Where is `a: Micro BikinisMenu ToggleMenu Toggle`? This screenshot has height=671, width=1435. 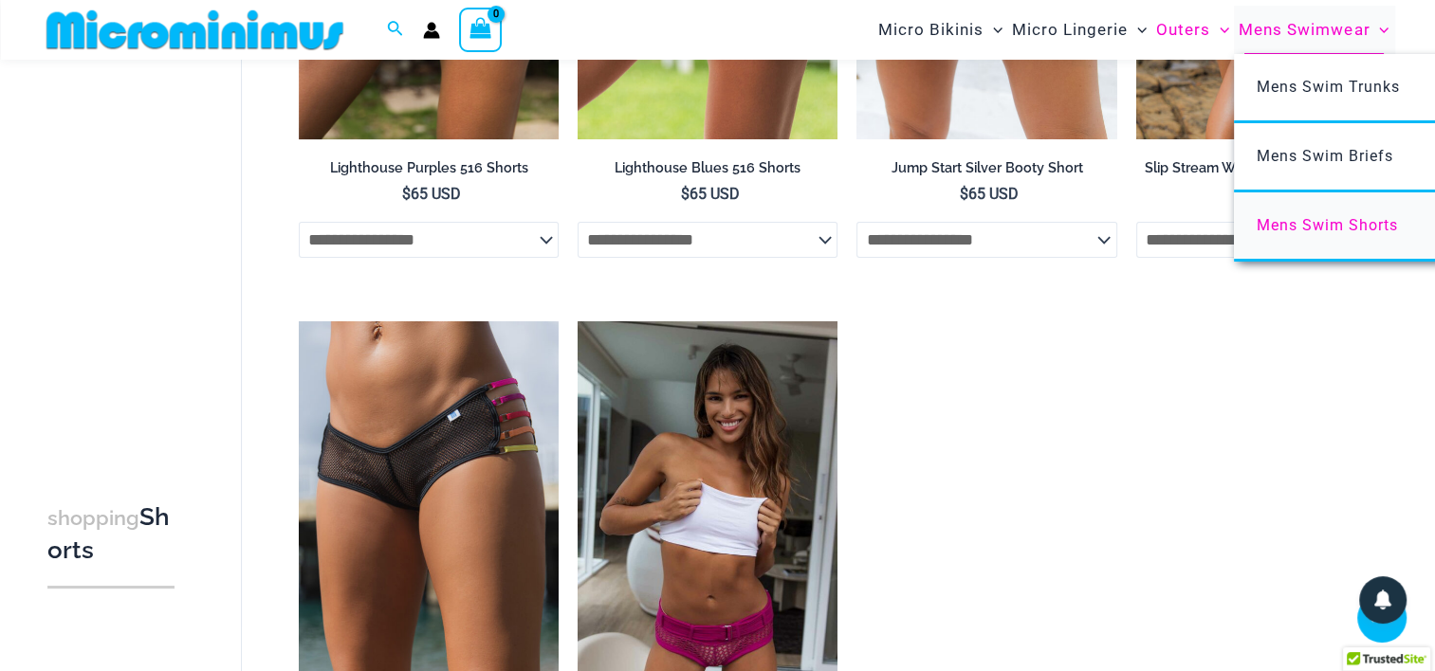
a: Micro BikinisMenu ToggleMenu Toggle is located at coordinates (940, 29).